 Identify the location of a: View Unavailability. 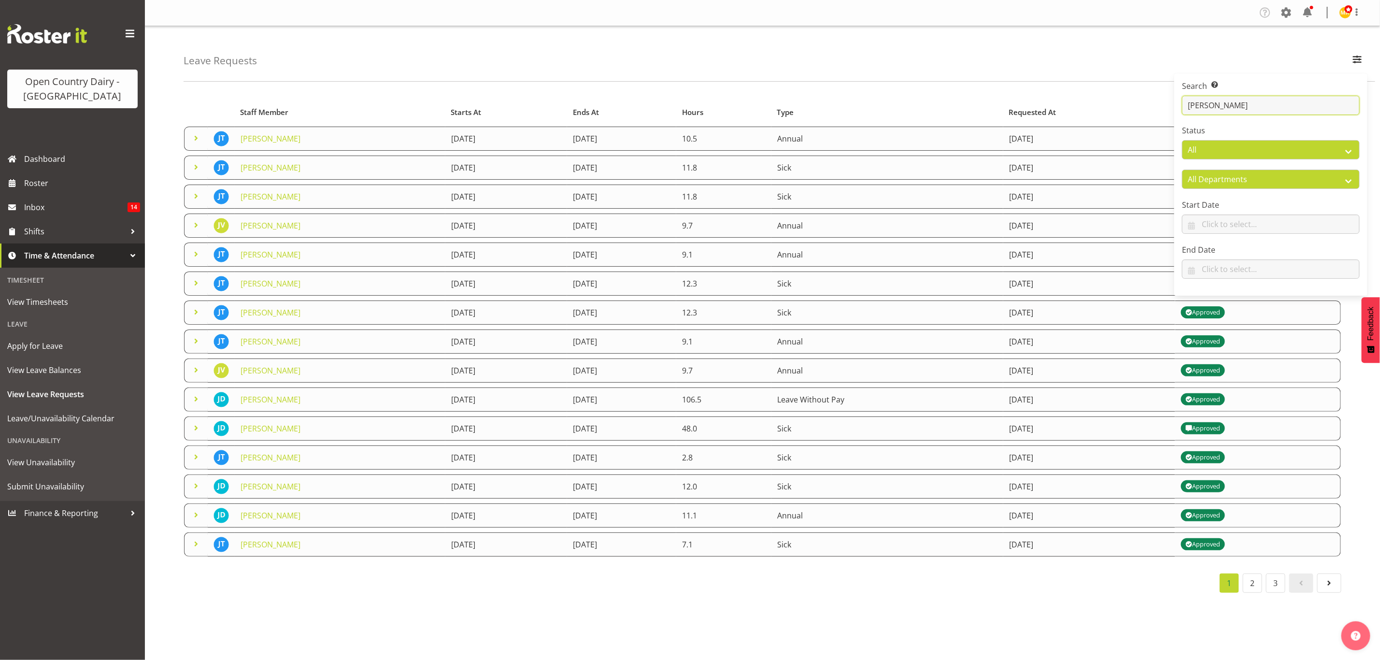
(72, 462).